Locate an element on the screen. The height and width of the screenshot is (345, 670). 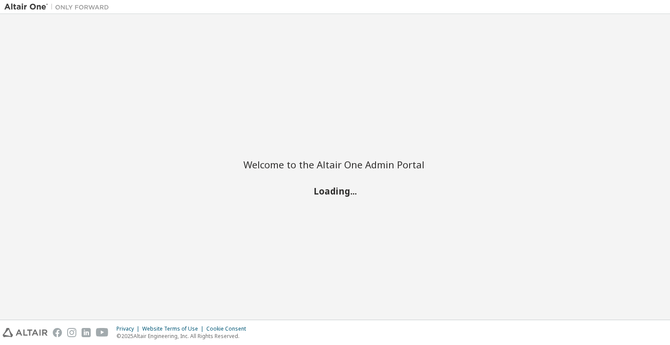
img: altair_logo.svg is located at coordinates (25, 333).